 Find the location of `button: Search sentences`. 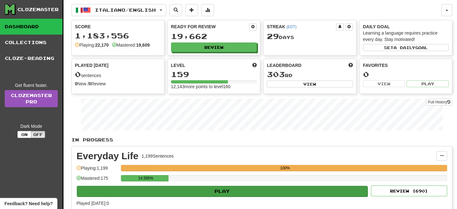

button: Search sentences is located at coordinates (176, 10).